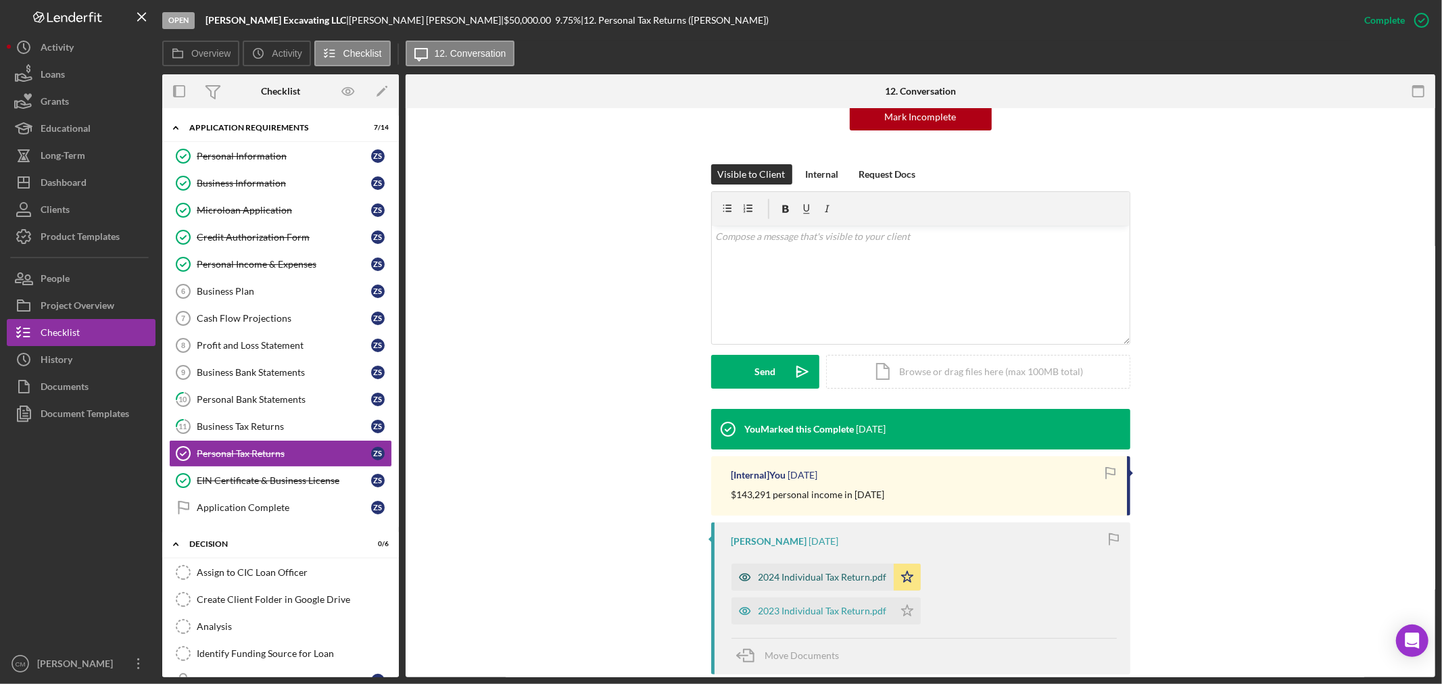 This screenshot has height=684, width=1442. I want to click on a: Application CompleteZS, so click(281, 508).